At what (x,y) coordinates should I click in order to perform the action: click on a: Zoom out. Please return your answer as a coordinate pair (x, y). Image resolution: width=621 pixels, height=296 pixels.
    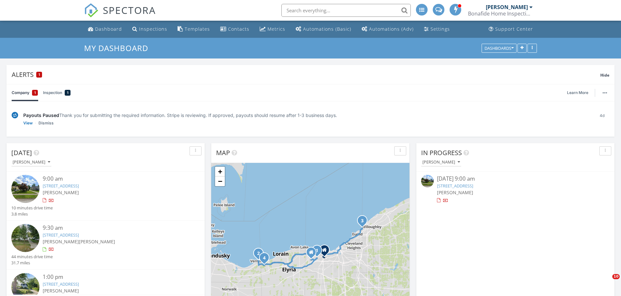
    Looking at the image, I should click on (220, 181).